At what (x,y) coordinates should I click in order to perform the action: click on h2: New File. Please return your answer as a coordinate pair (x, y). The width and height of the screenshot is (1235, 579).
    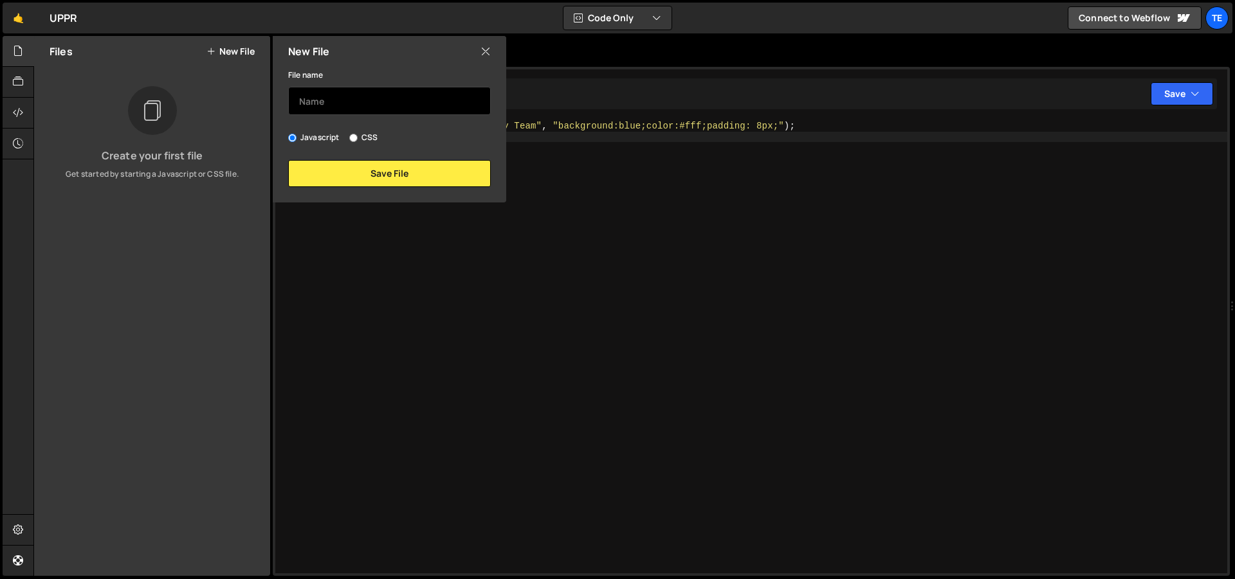
    Looking at the image, I should click on (309, 51).